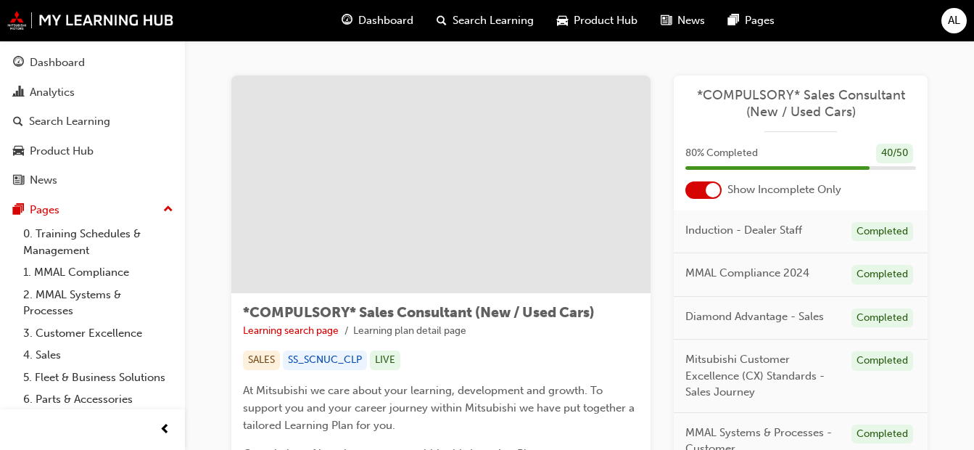 The height and width of the screenshot is (450, 974). I want to click on span: Search Learning, so click(493, 20).